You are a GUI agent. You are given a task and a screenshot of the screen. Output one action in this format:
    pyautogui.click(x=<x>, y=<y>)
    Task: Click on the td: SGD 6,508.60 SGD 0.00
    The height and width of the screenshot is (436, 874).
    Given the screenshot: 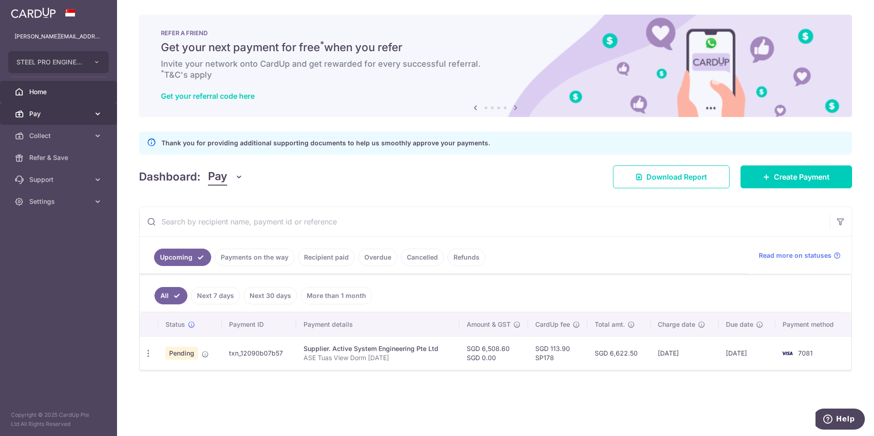 What is the action you would take?
    pyautogui.click(x=494, y=353)
    